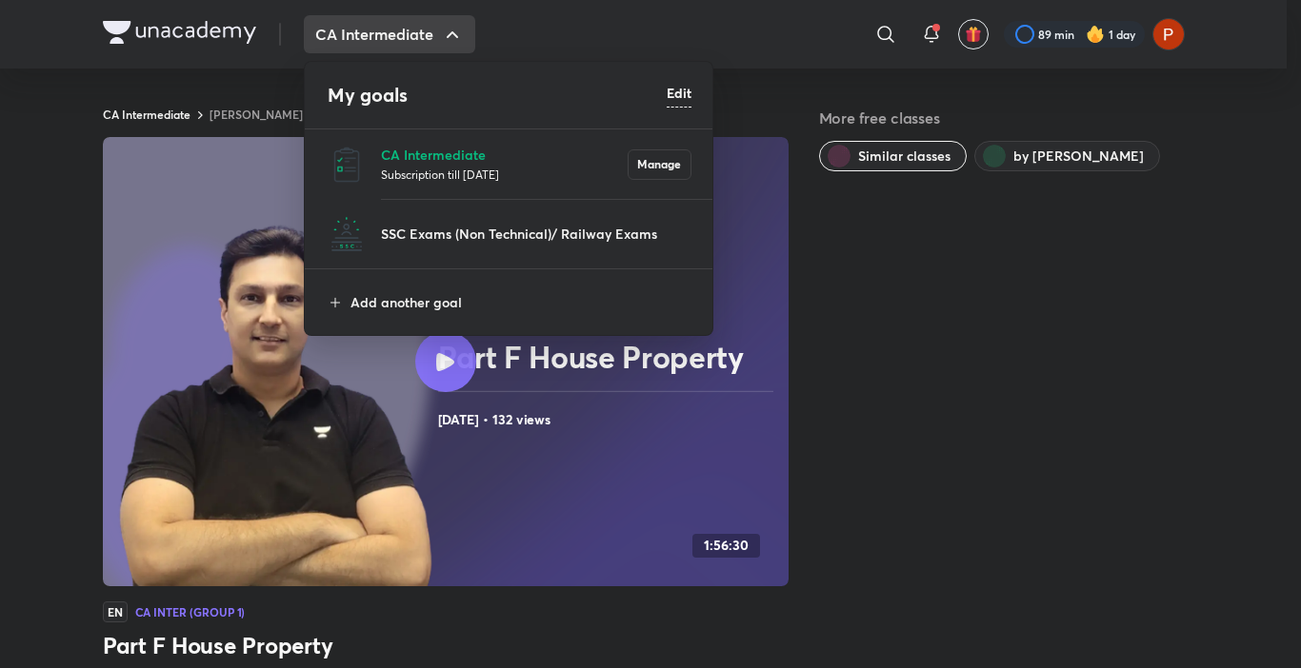 The image size is (1301, 668). I want to click on p: Add another goal, so click(521, 302).